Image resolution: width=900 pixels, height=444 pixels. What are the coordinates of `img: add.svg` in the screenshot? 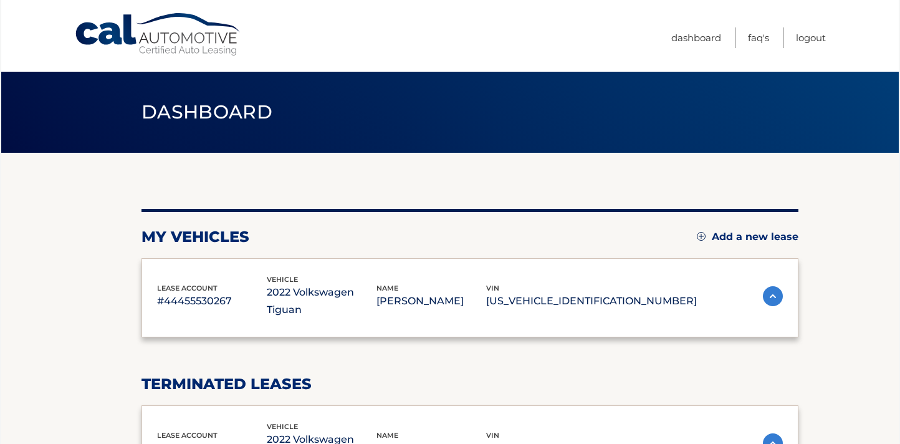 It's located at (701, 236).